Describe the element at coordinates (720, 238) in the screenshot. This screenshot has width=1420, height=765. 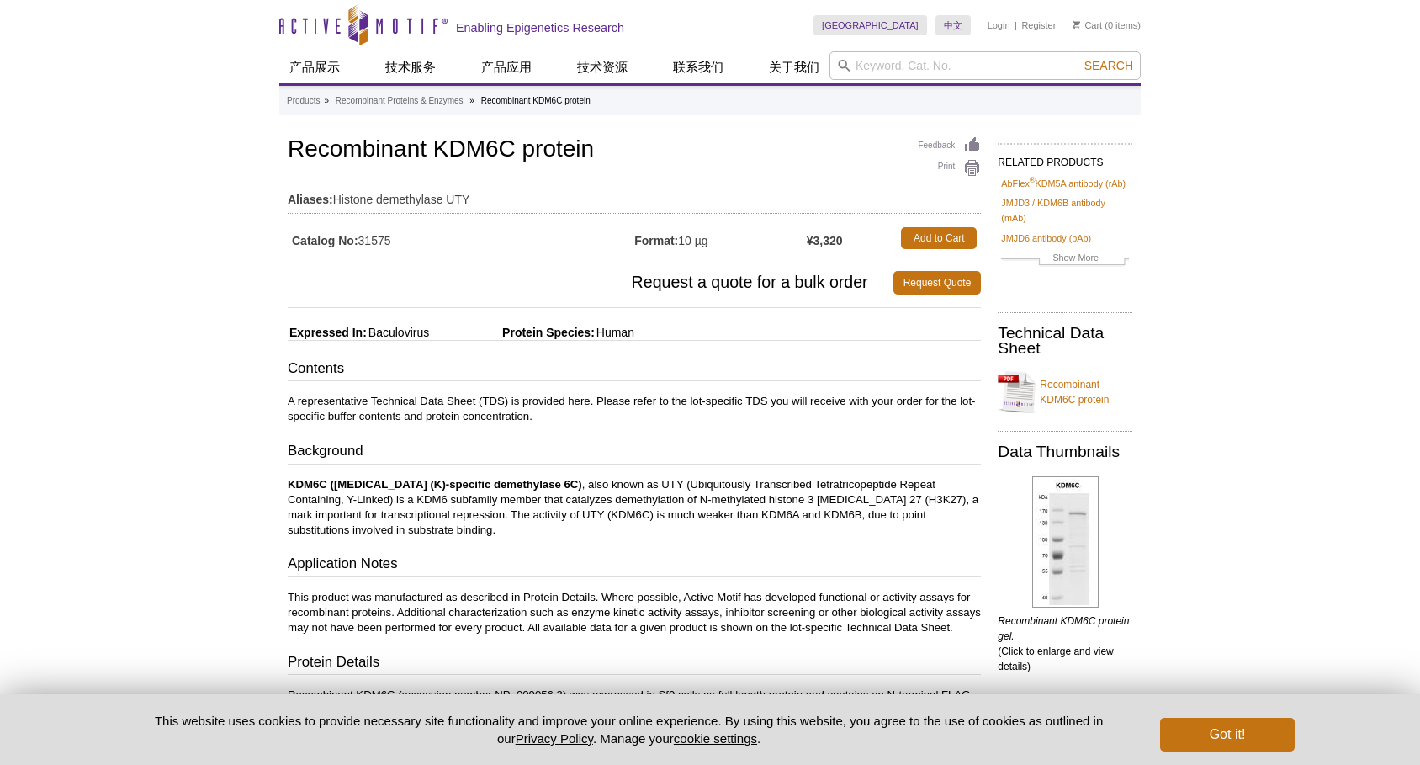
I see `td: 10 µg` at that location.